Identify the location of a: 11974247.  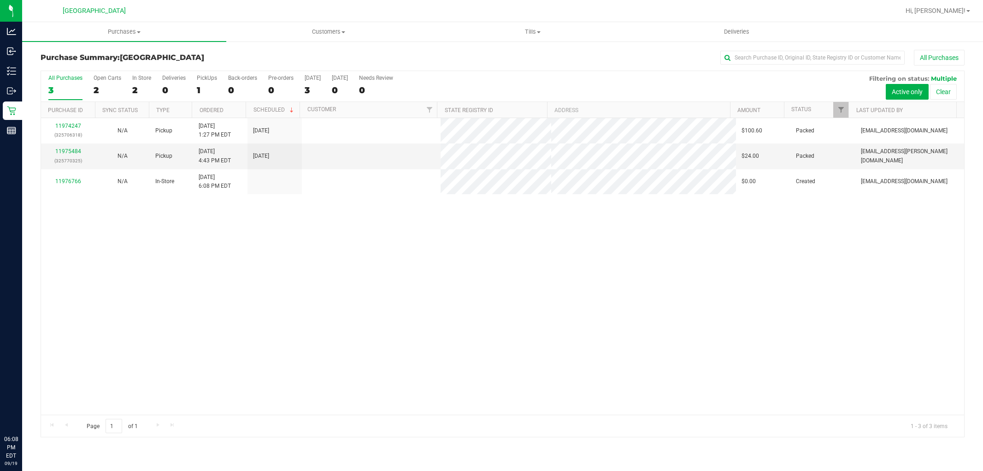
(68, 126).